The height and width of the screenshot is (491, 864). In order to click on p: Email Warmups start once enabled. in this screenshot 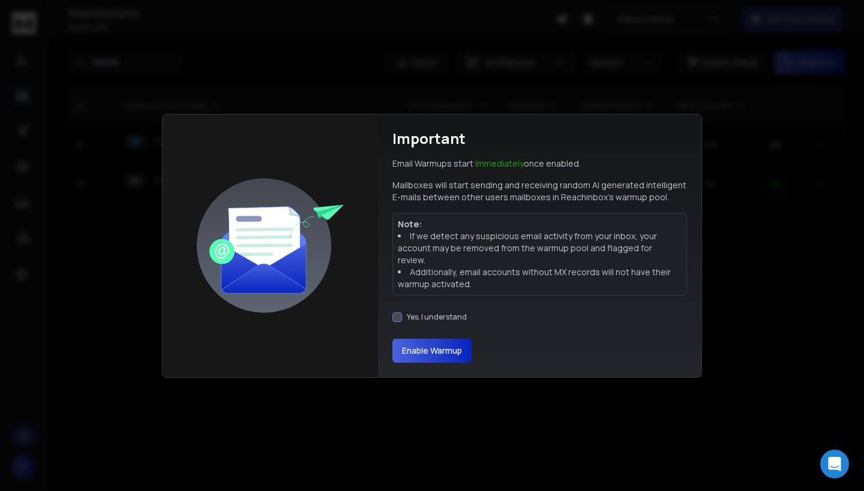, I will do `click(487, 164)`.